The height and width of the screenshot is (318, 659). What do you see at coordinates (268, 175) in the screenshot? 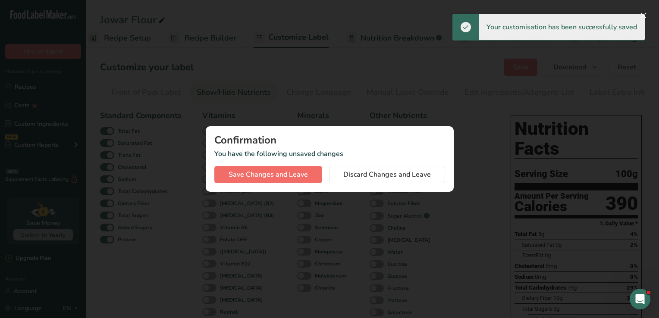
I see `button: Save Changes and Leave` at bounding box center [268, 175].